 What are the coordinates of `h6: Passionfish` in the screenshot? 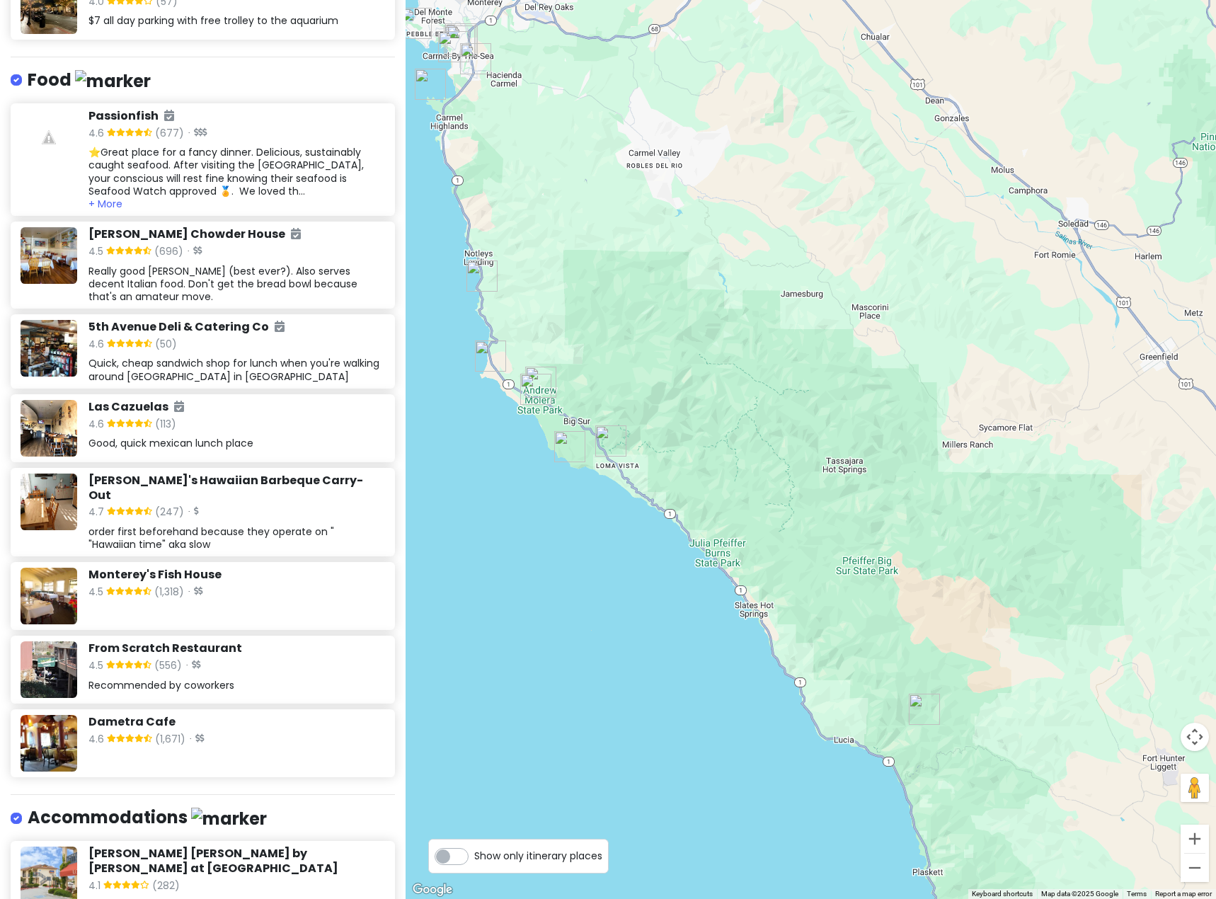 It's located at (131, 116).